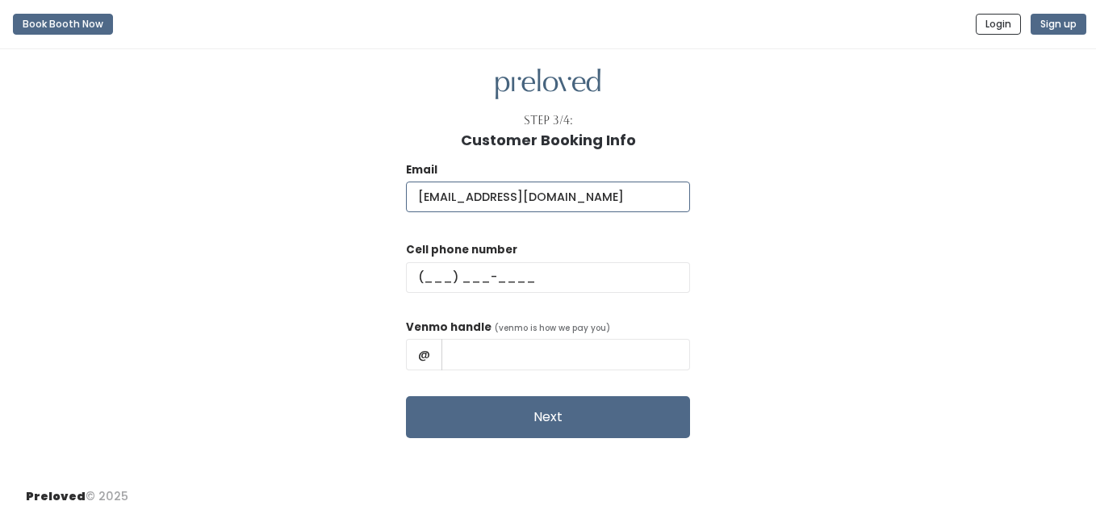 The height and width of the screenshot is (518, 1096). What do you see at coordinates (56, 496) in the screenshot?
I see `span: Preloved` at bounding box center [56, 496].